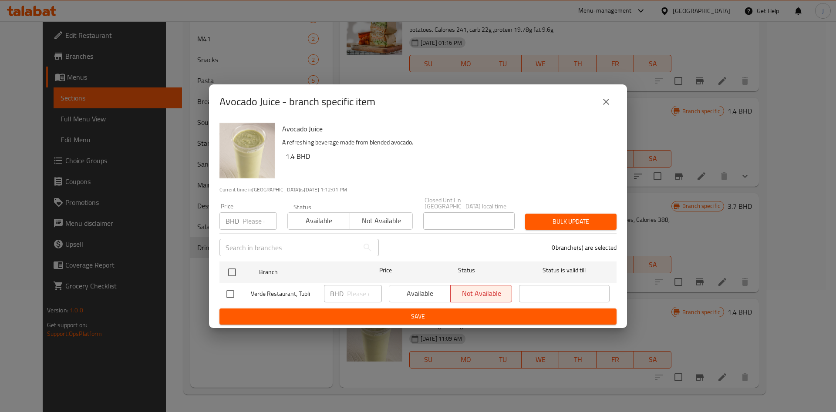 The height and width of the screenshot is (412, 836). I want to click on span: Verde Restaurant, Tubli, so click(284, 294).